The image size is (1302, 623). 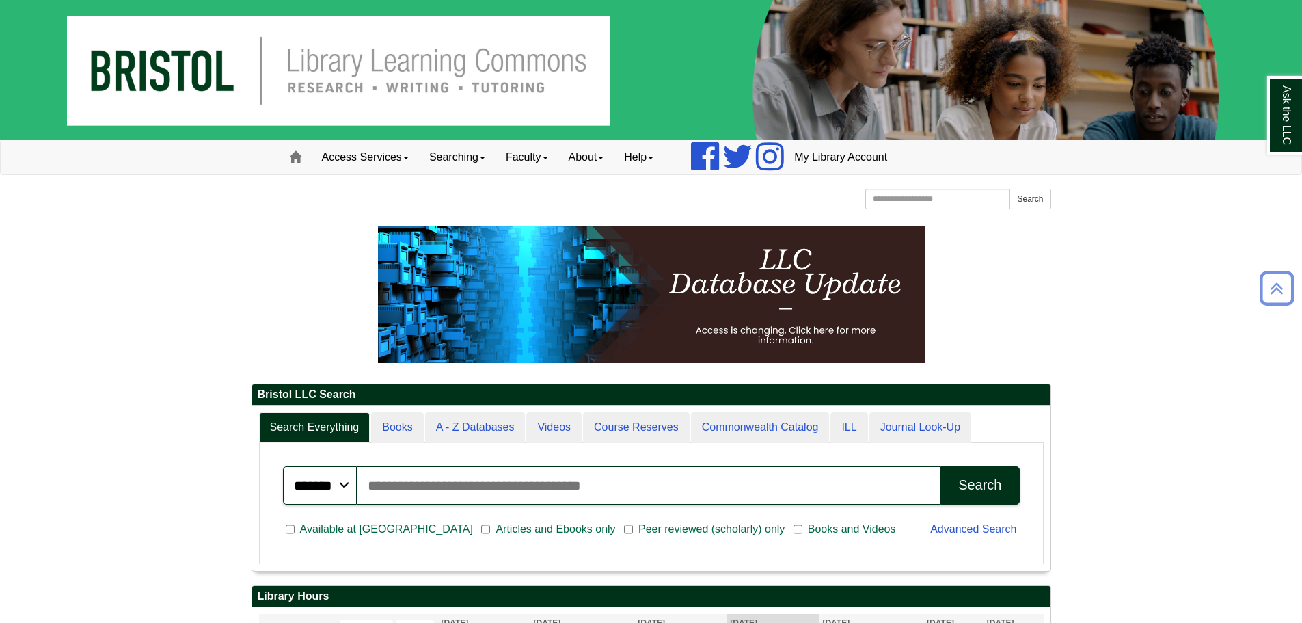 I want to click on a: Advanced Search, so click(x=973, y=528).